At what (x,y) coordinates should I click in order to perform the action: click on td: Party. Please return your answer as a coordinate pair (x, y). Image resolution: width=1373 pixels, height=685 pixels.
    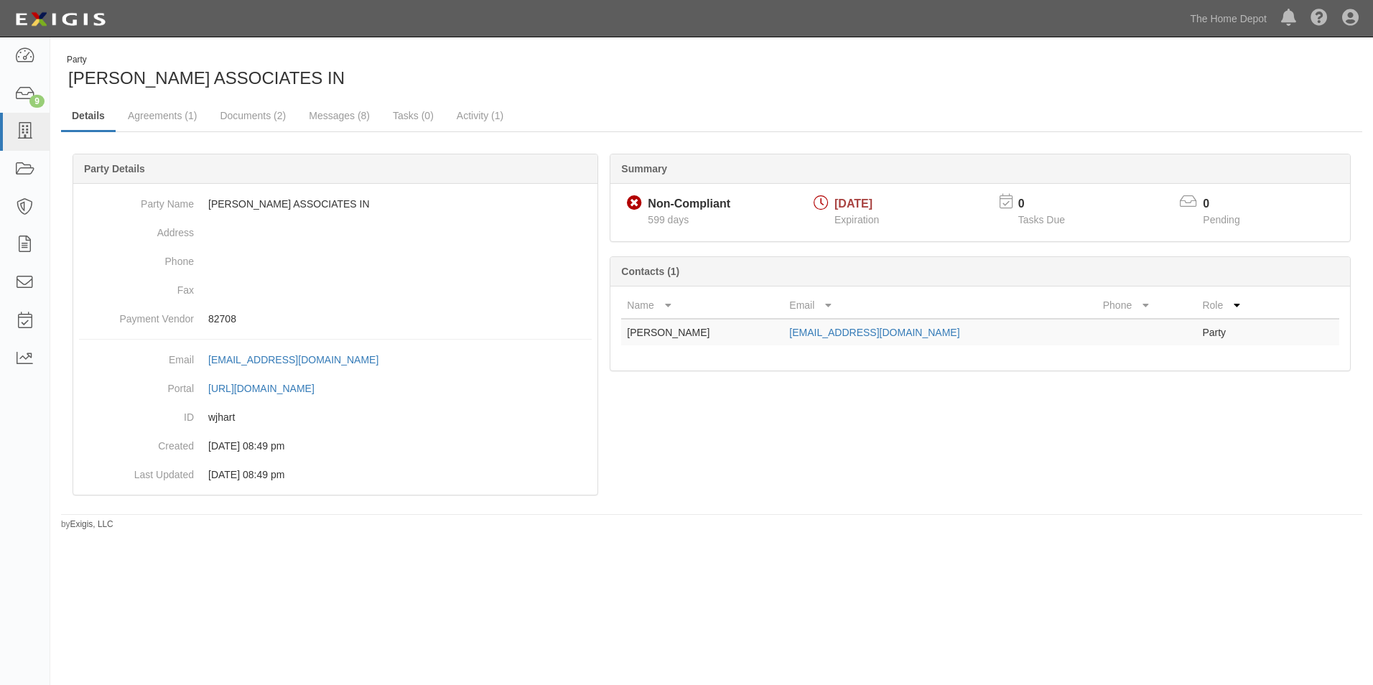
    Looking at the image, I should click on (1239, 332).